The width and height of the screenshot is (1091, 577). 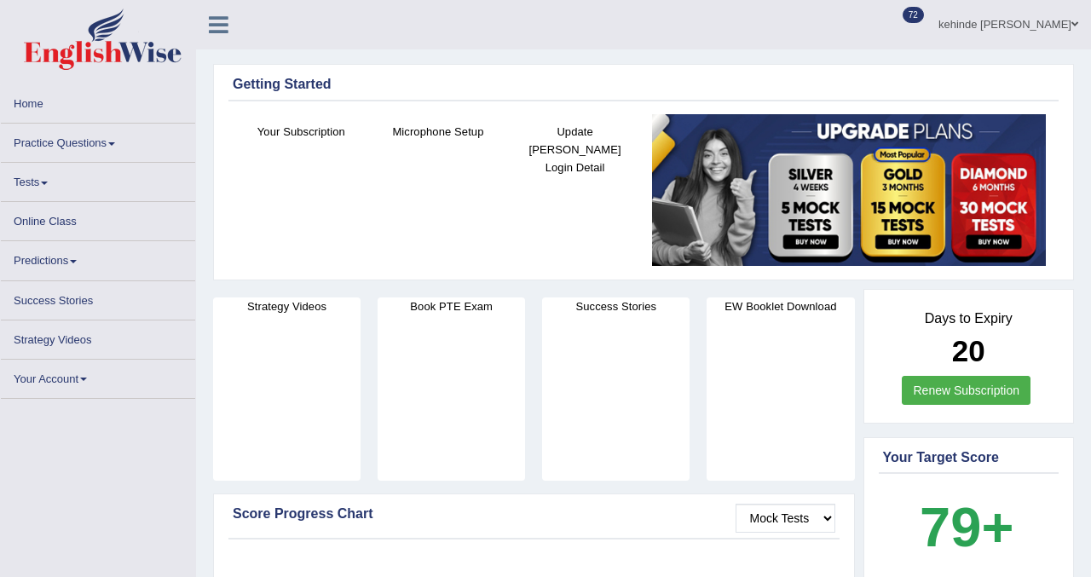 What do you see at coordinates (966, 527) in the screenshot?
I see `b: 79+` at bounding box center [966, 527].